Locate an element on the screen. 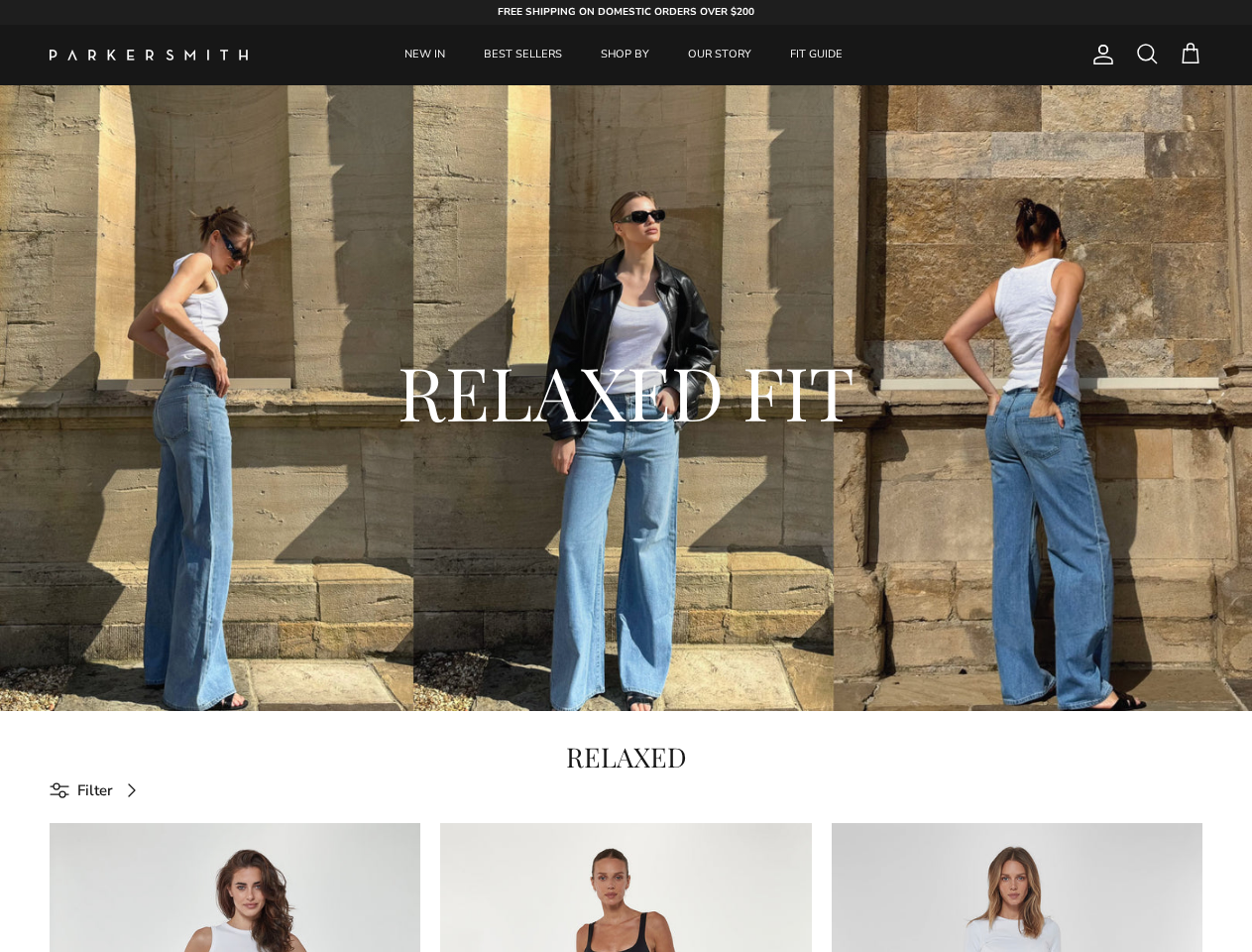 The width and height of the screenshot is (1252, 952). a: Account is located at coordinates (1099, 55).